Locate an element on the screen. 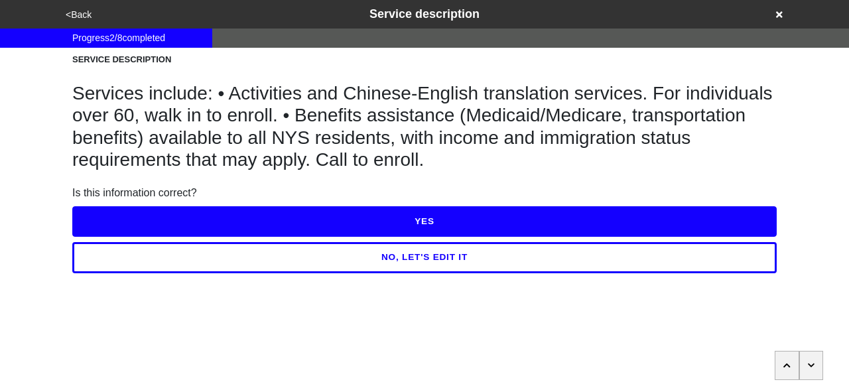 The width and height of the screenshot is (849, 388). button: NO, LET'S EDIT IT is located at coordinates (424, 257).